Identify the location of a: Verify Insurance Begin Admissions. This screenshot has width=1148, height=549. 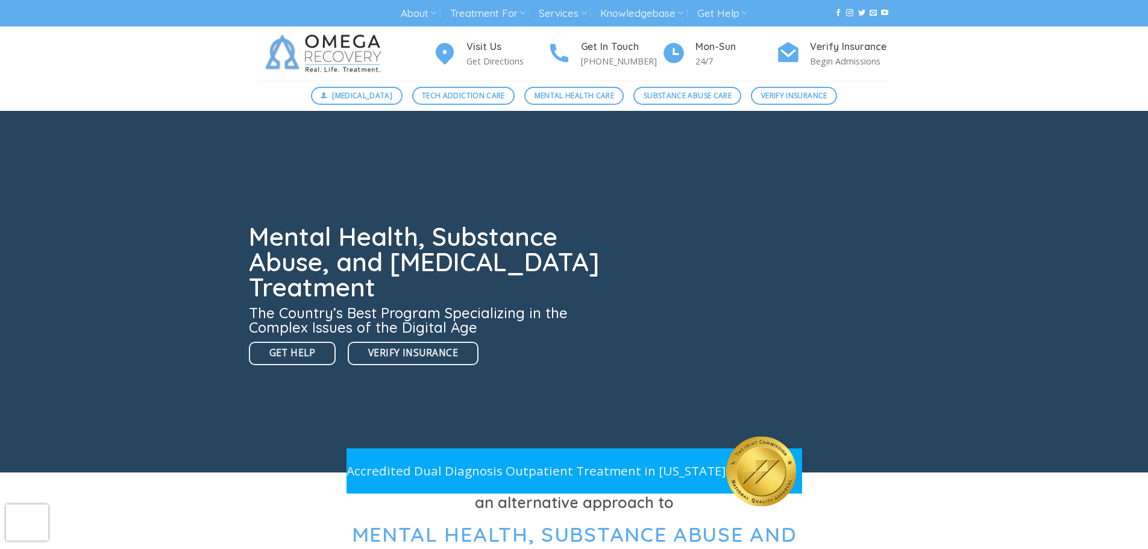
(833, 54).